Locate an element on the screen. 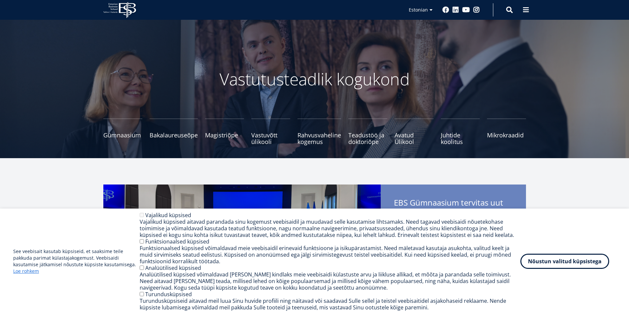  label: Turundusküpsised is located at coordinates (168, 295).